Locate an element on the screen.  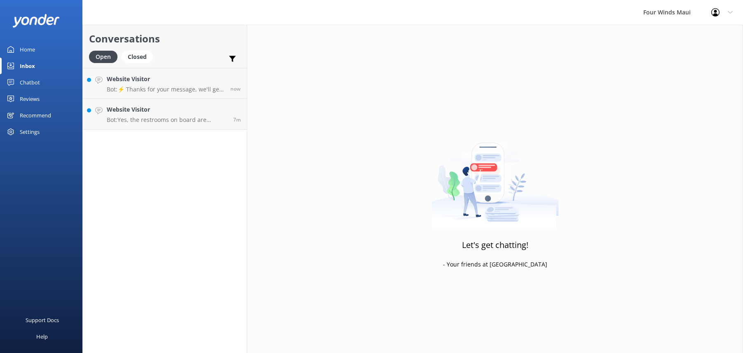
a: Closed is located at coordinates (139, 56).